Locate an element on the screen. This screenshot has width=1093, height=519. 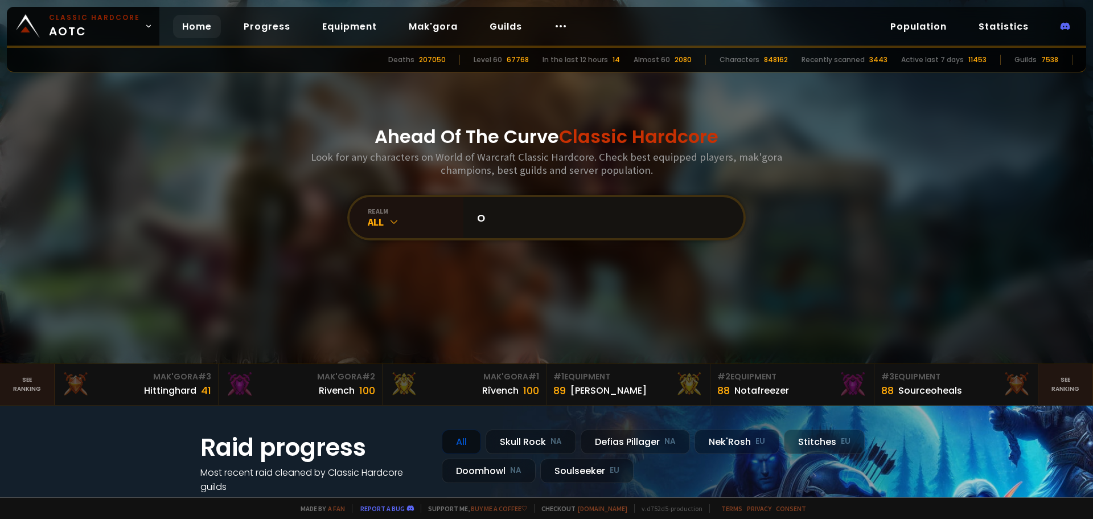
a: Mak'gora is located at coordinates (433, 26).